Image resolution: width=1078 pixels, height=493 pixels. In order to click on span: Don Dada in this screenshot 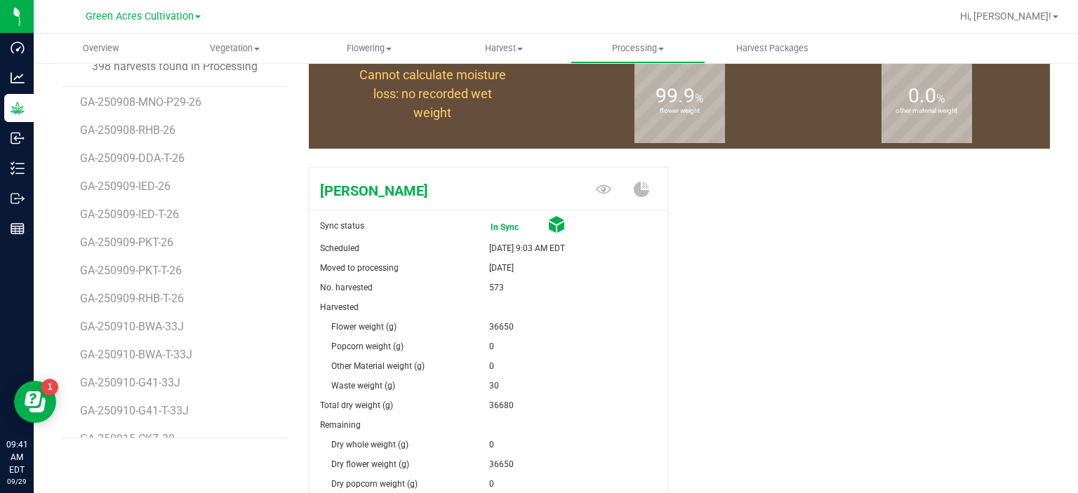, I will do `click(428, 191)`.